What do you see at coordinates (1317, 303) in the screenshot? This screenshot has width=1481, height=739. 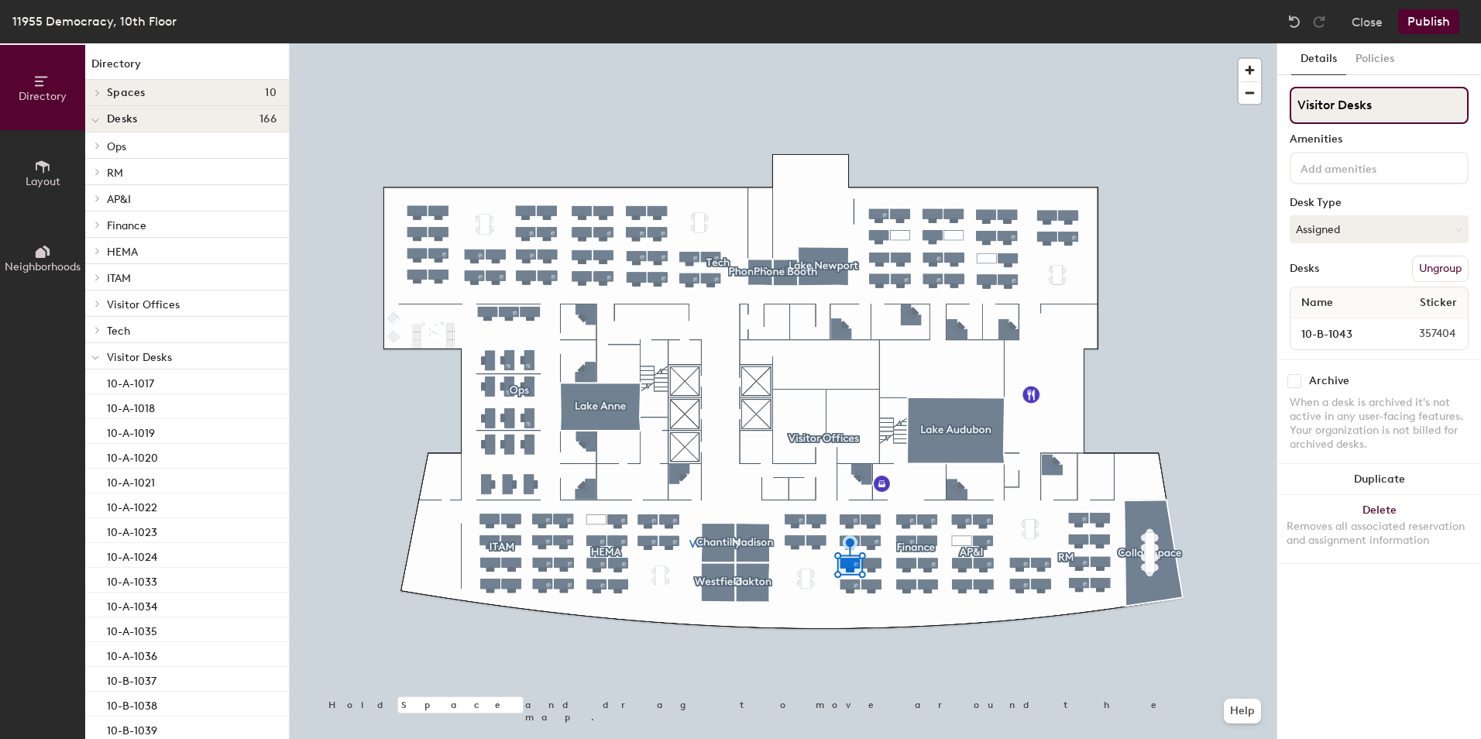 I see `span: Name` at bounding box center [1317, 303].